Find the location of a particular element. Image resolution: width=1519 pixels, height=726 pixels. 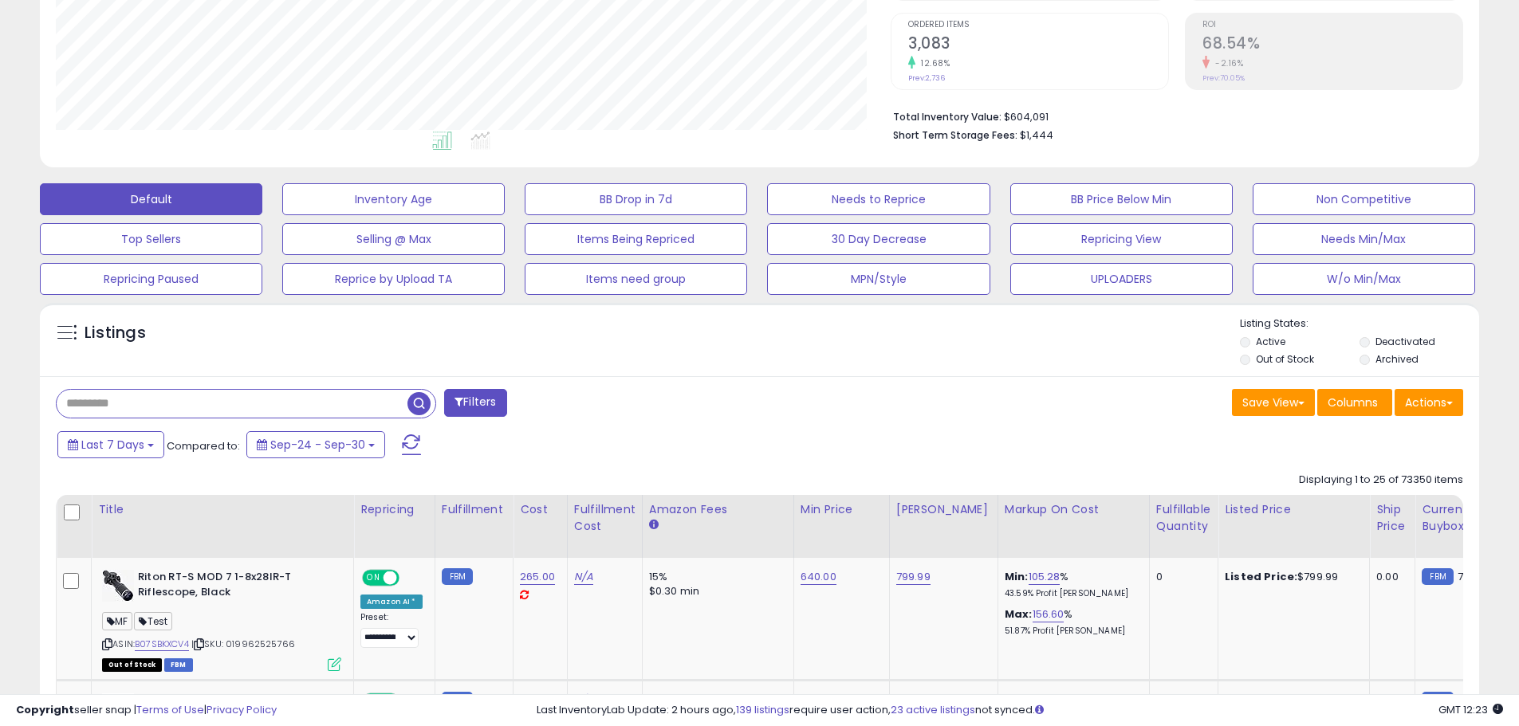

h2: 68.54% is located at coordinates (1332, 45).